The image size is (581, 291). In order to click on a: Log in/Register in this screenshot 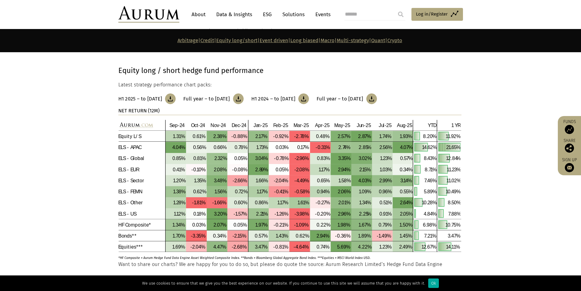, I will do `click(437, 14)`.